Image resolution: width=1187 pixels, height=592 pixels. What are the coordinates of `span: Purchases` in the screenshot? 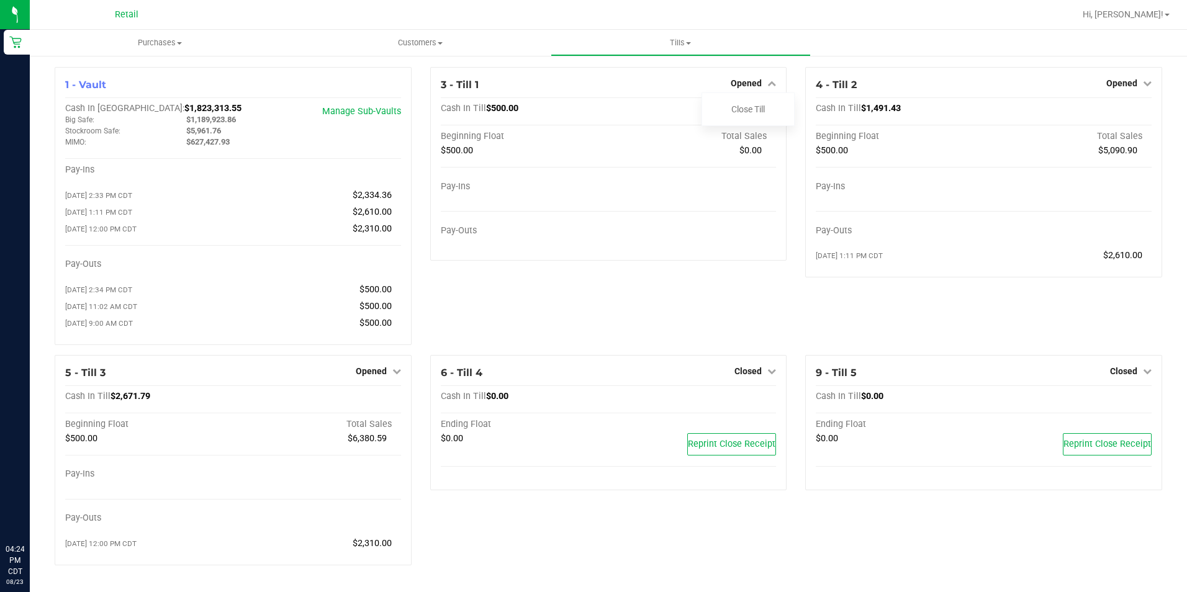 It's located at (159, 43).